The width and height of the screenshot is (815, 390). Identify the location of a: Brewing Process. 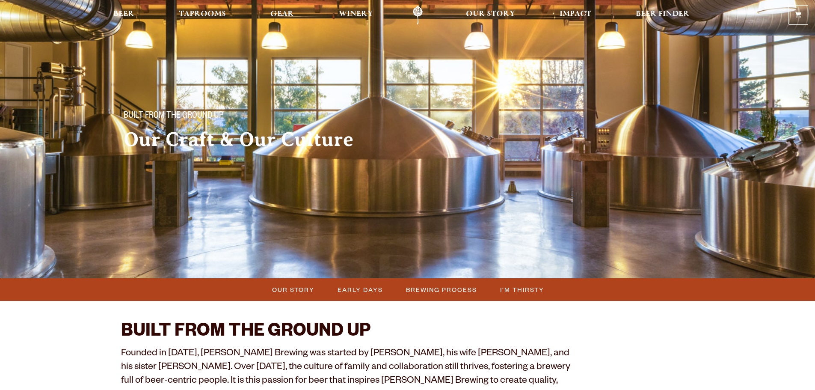
(441, 289).